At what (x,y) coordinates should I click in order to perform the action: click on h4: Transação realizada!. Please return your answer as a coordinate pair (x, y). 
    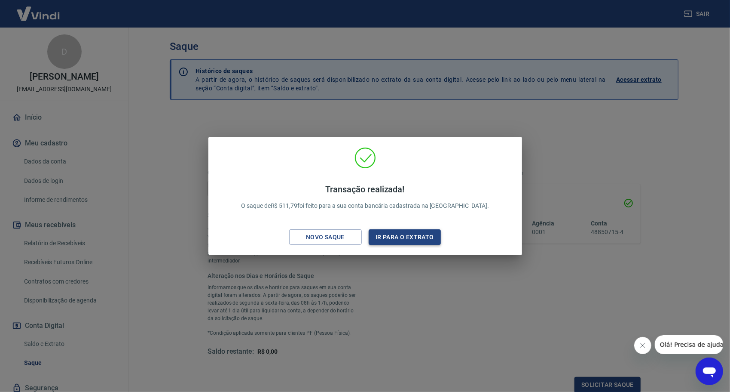
    Looking at the image, I should click on (365, 189).